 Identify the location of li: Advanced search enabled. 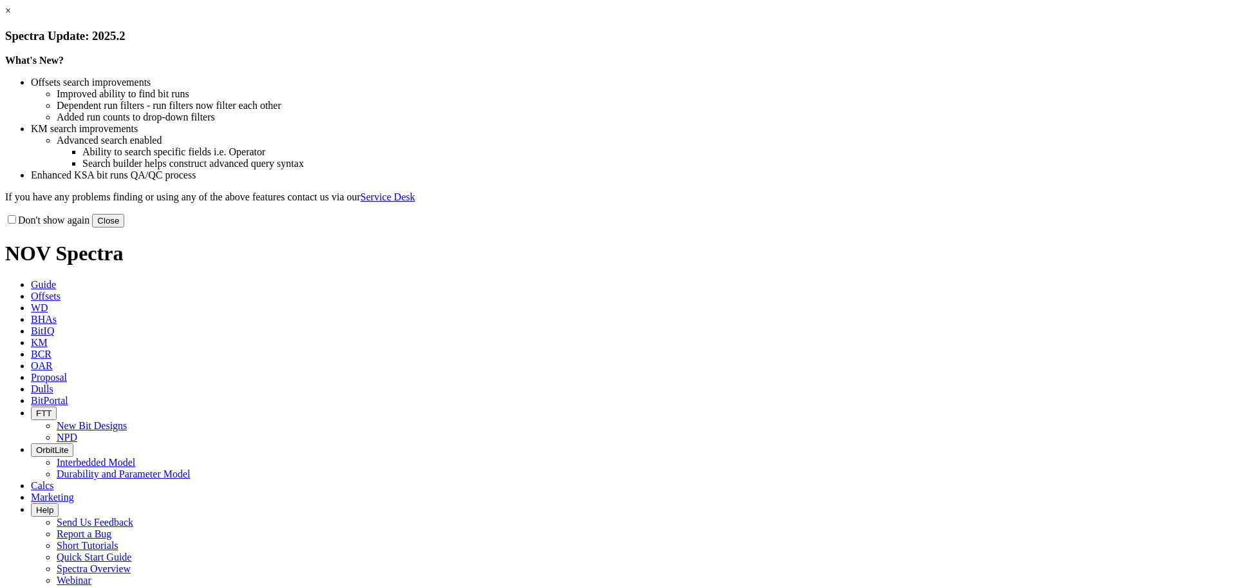
(644, 140).